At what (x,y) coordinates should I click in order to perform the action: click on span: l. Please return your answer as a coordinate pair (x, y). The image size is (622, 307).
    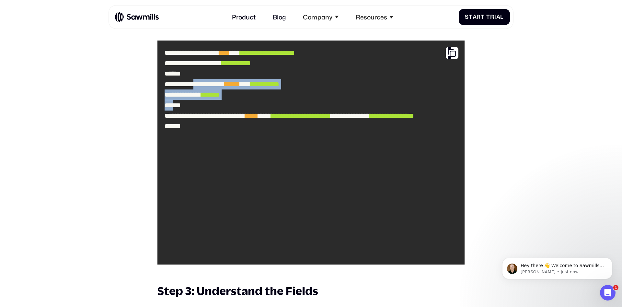
    Looking at the image, I should click on (502, 17).